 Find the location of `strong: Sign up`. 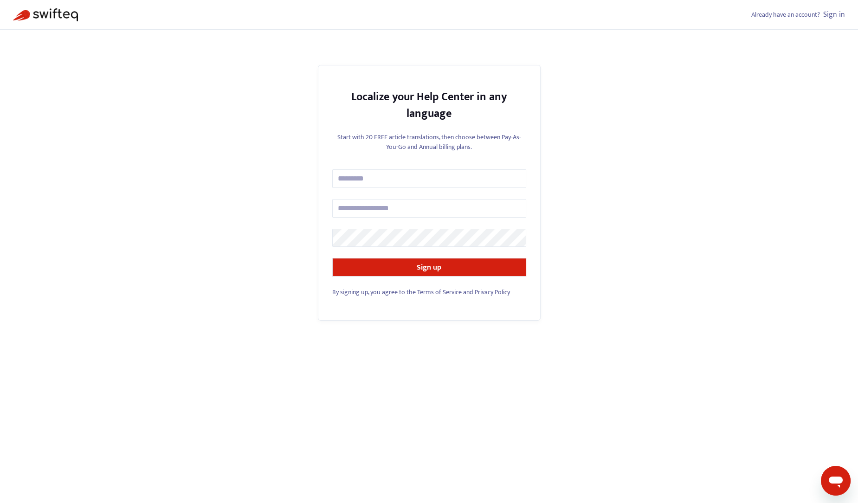

strong: Sign up is located at coordinates (429, 267).